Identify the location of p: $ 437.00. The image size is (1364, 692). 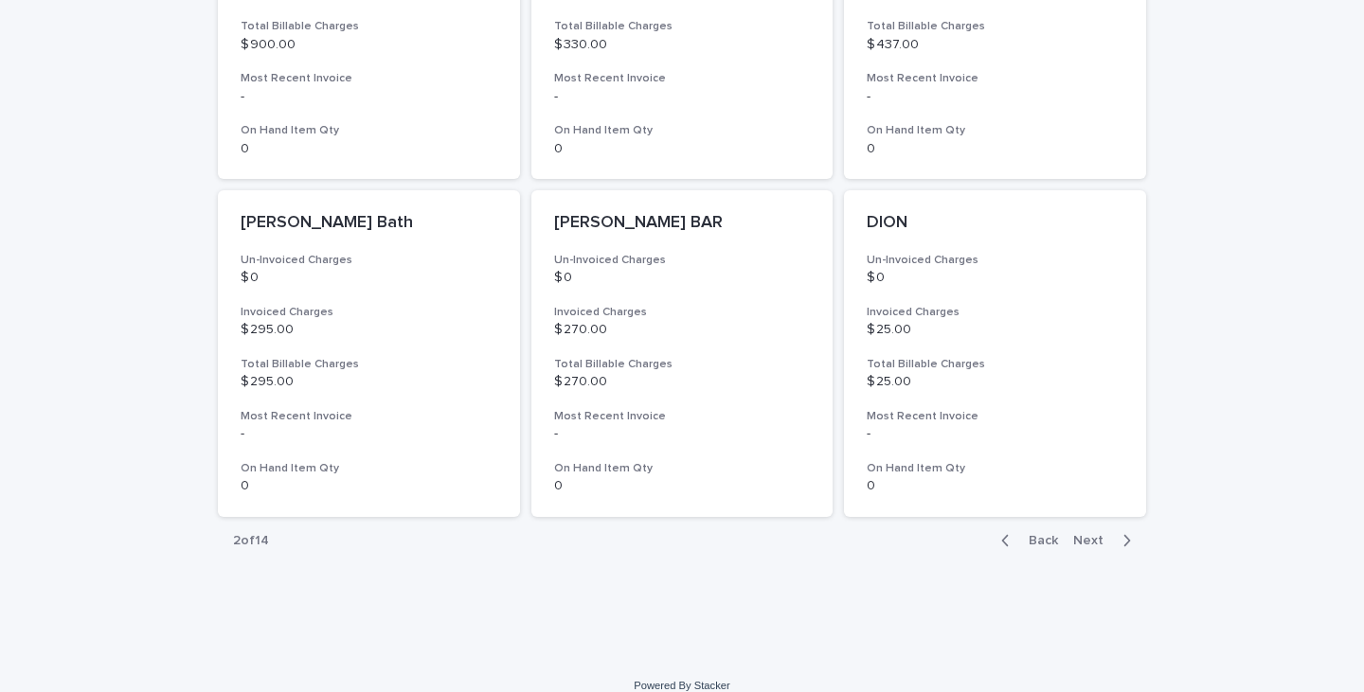
(994, 45).